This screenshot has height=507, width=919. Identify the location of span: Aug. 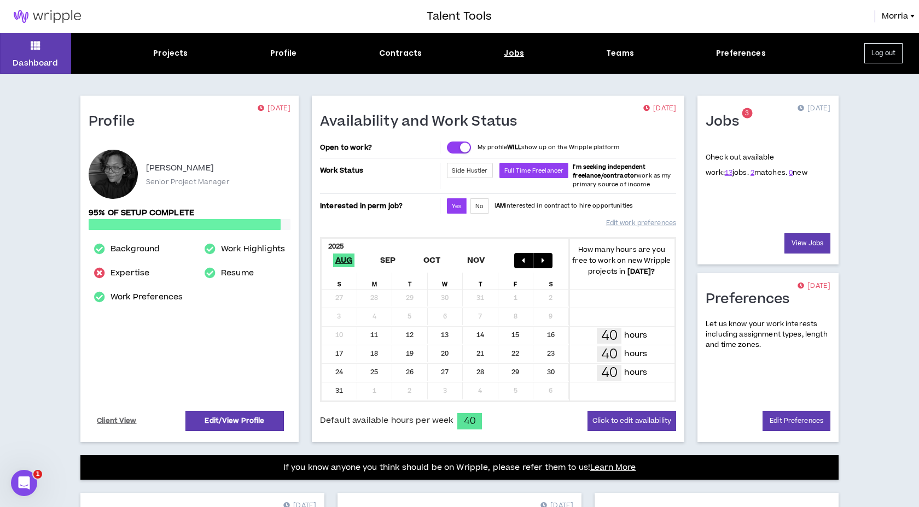
(344, 260).